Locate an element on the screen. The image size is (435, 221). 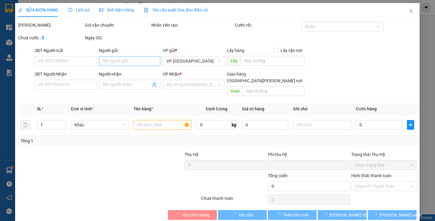
div: SĐT Người Gửi is located at coordinates (66, 50).